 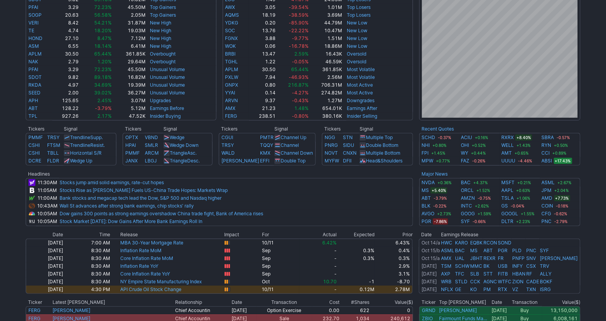 What do you see at coordinates (502, 266) in the screenshot?
I see `a: USB` at bounding box center [502, 266].